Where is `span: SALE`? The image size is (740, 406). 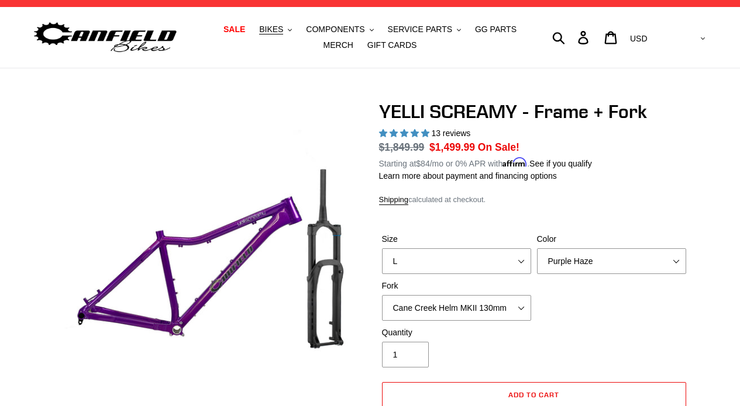
span: SALE is located at coordinates (234, 29).